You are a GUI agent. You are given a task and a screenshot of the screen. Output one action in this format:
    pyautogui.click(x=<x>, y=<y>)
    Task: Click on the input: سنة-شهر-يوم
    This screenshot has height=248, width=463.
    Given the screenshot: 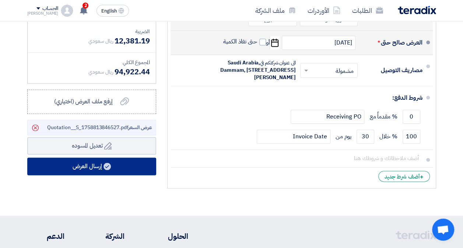 What is the action you would take?
    pyautogui.click(x=319, y=43)
    